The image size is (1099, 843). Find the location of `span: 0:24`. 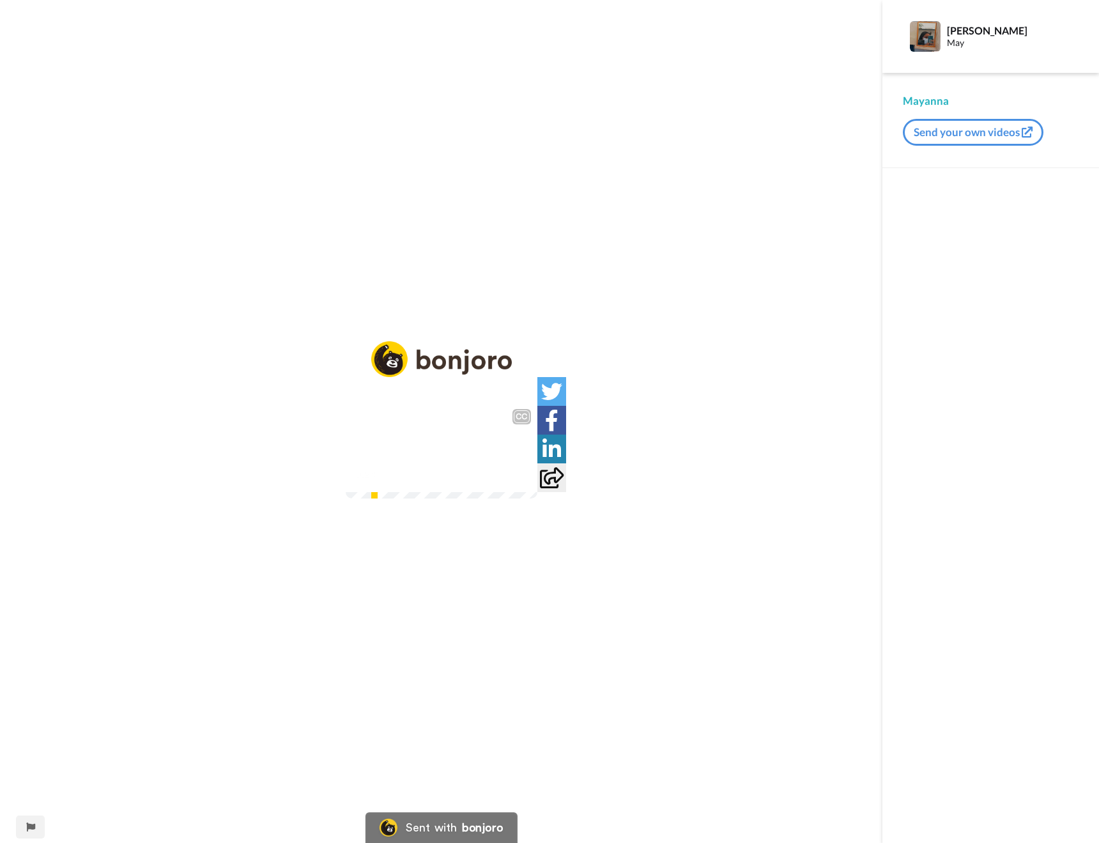

span: 0:24 is located at coordinates (365, 474).